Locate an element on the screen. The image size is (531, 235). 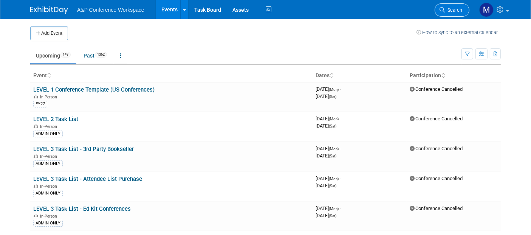
span: Search is located at coordinates (454, 10).